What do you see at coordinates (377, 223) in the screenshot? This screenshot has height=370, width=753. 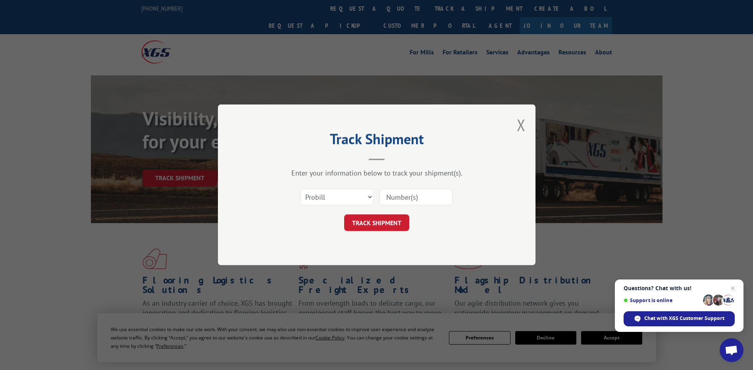 I see `button: TRACK SHIPMENT` at bounding box center [377, 223].